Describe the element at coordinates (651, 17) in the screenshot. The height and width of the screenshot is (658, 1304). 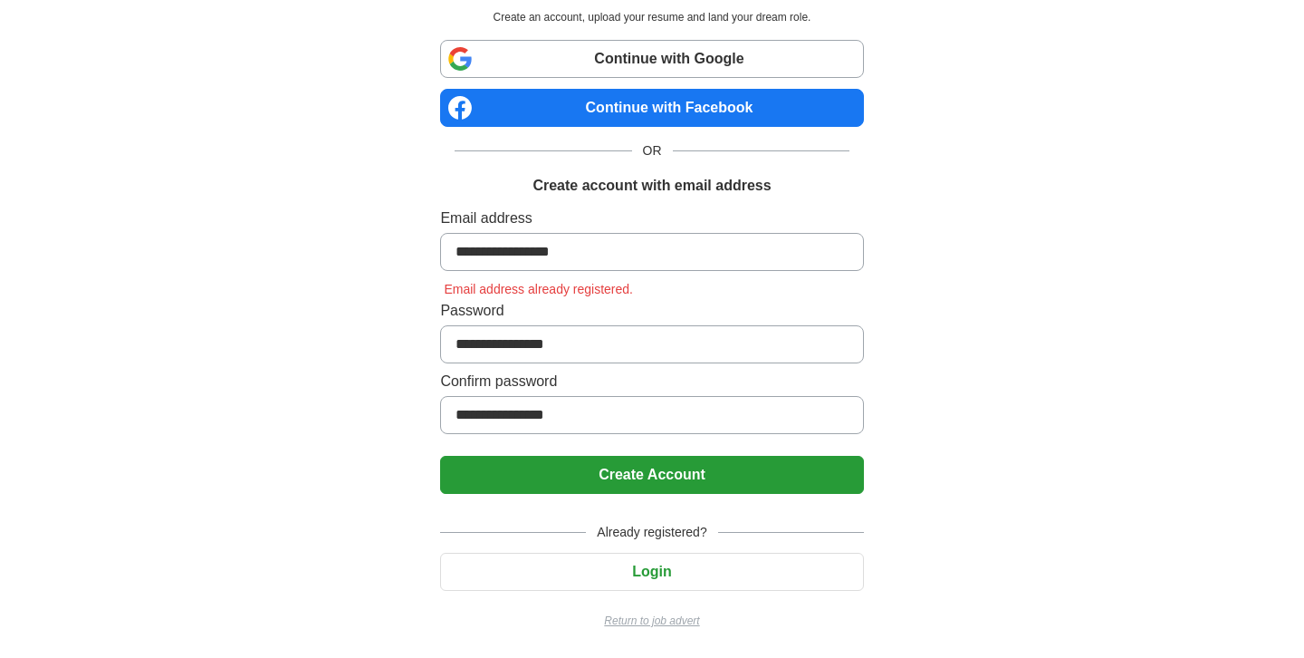
I see `p: Create an account, upload your resume and land your dream role.` at that location.